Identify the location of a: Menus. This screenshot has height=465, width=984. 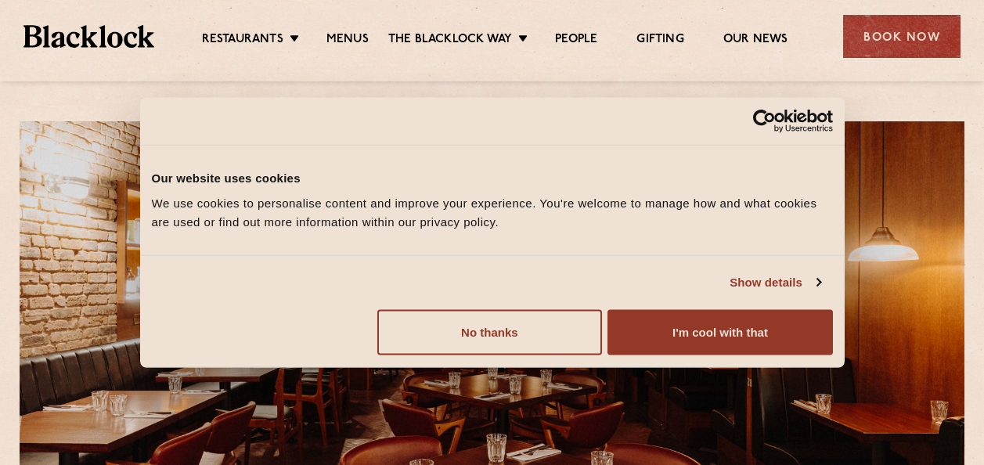
(348, 41).